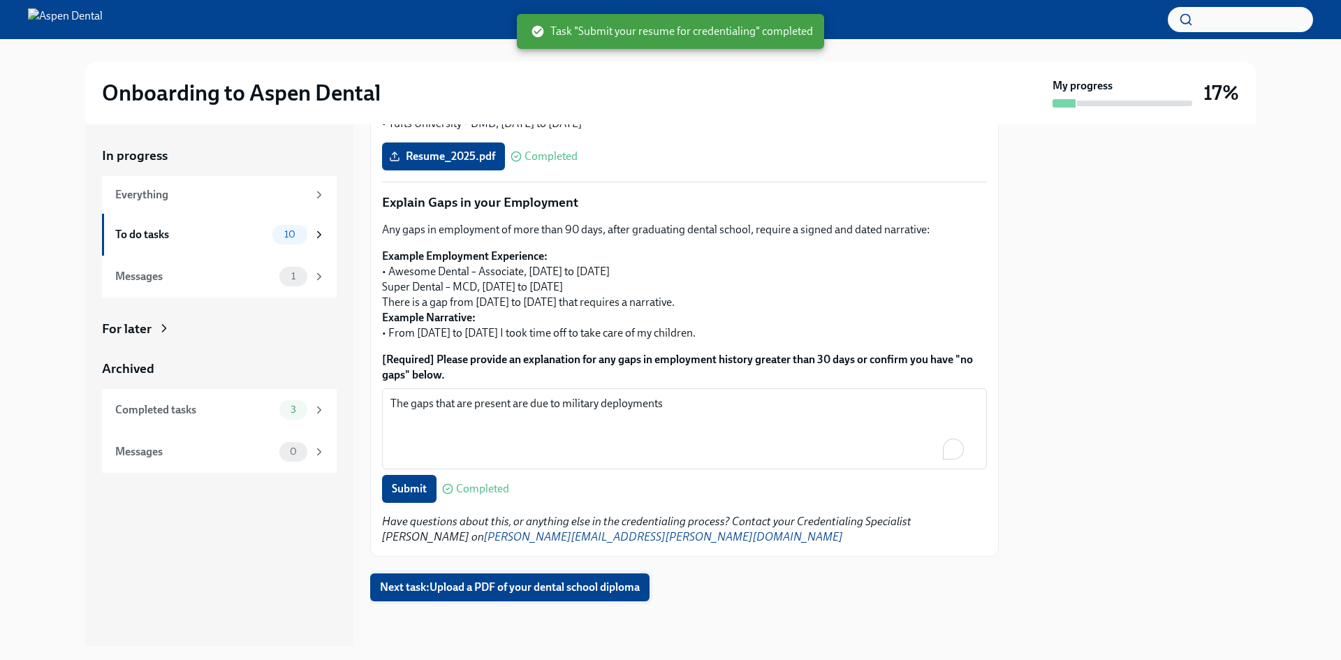  Describe the element at coordinates (219, 369) in the screenshot. I see `div: Archived` at that location.